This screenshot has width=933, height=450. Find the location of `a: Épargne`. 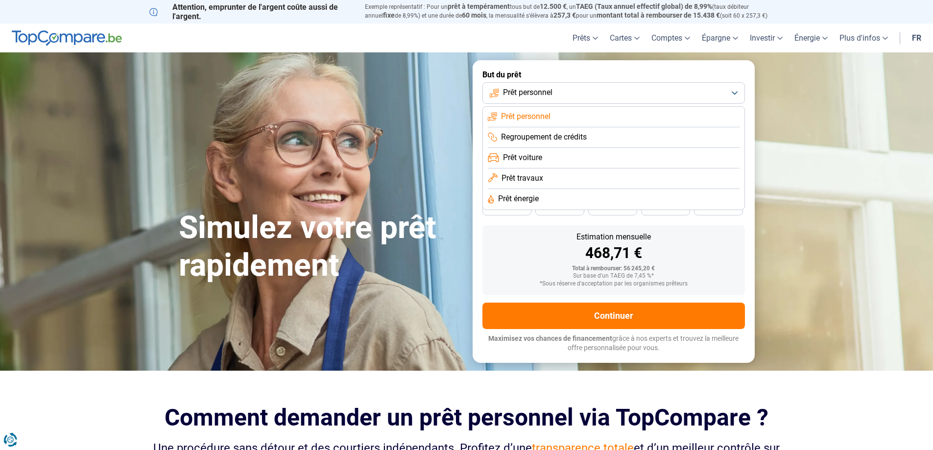

a: Épargne is located at coordinates (720, 38).